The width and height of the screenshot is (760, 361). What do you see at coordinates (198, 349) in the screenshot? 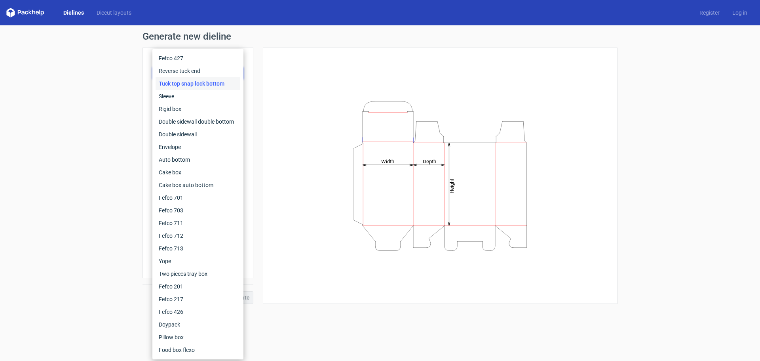
I see `div: Food box flexo` at bounding box center [198, 349].